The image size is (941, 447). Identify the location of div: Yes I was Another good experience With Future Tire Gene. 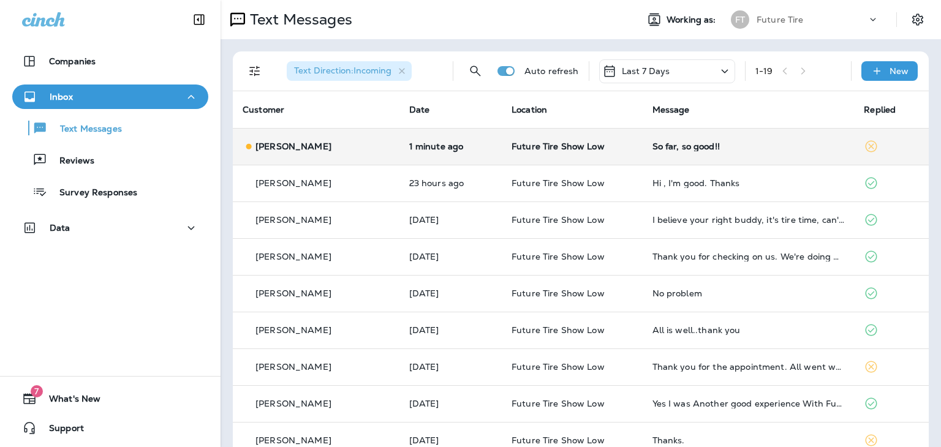
(748, 404).